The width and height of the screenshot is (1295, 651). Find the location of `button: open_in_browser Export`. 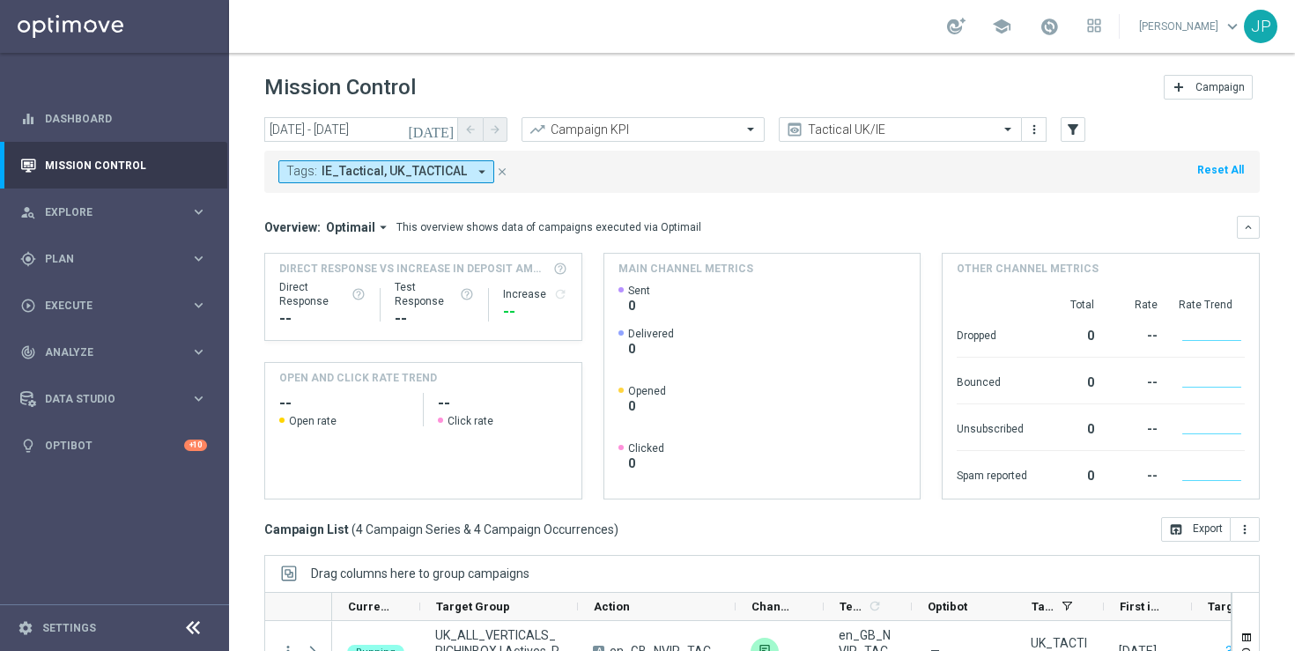

button: open_in_browser Export is located at coordinates (1196, 529).